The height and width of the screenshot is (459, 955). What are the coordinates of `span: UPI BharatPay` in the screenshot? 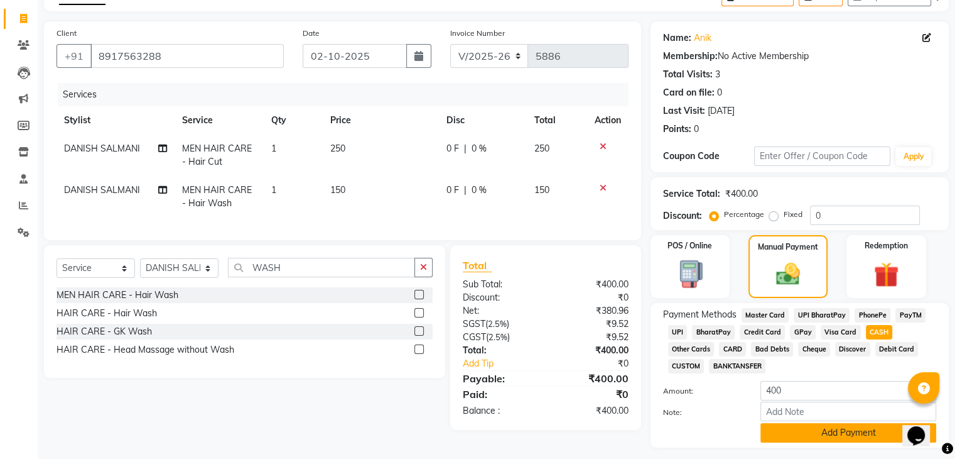 It's located at (822, 315).